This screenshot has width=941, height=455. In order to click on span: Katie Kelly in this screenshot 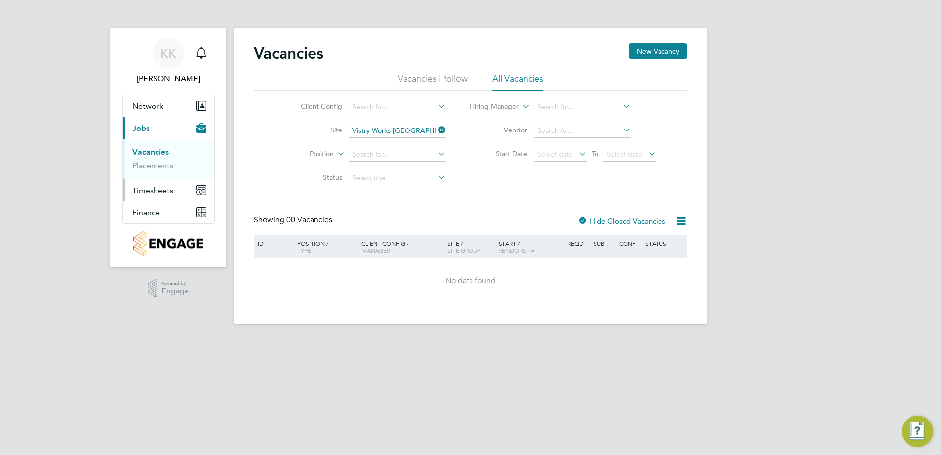, I will do `click(168, 79)`.